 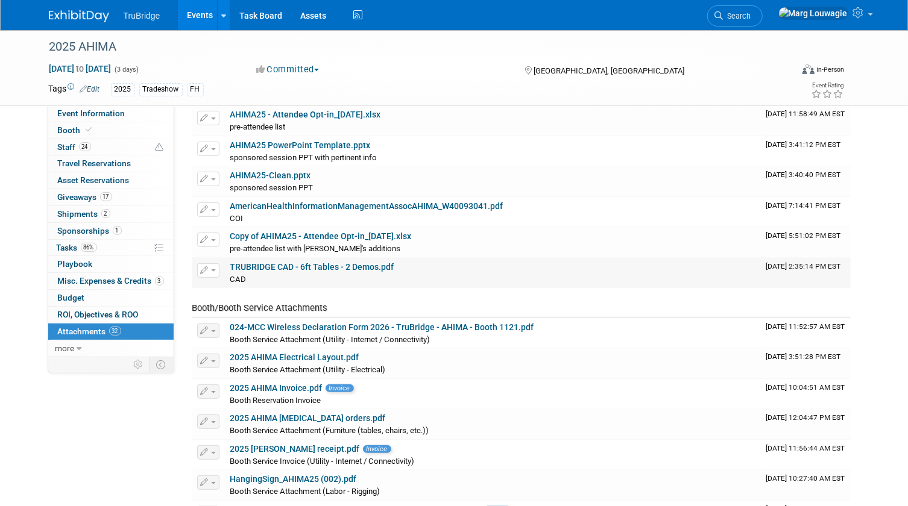 I want to click on div: Event Rating, so click(x=828, y=86).